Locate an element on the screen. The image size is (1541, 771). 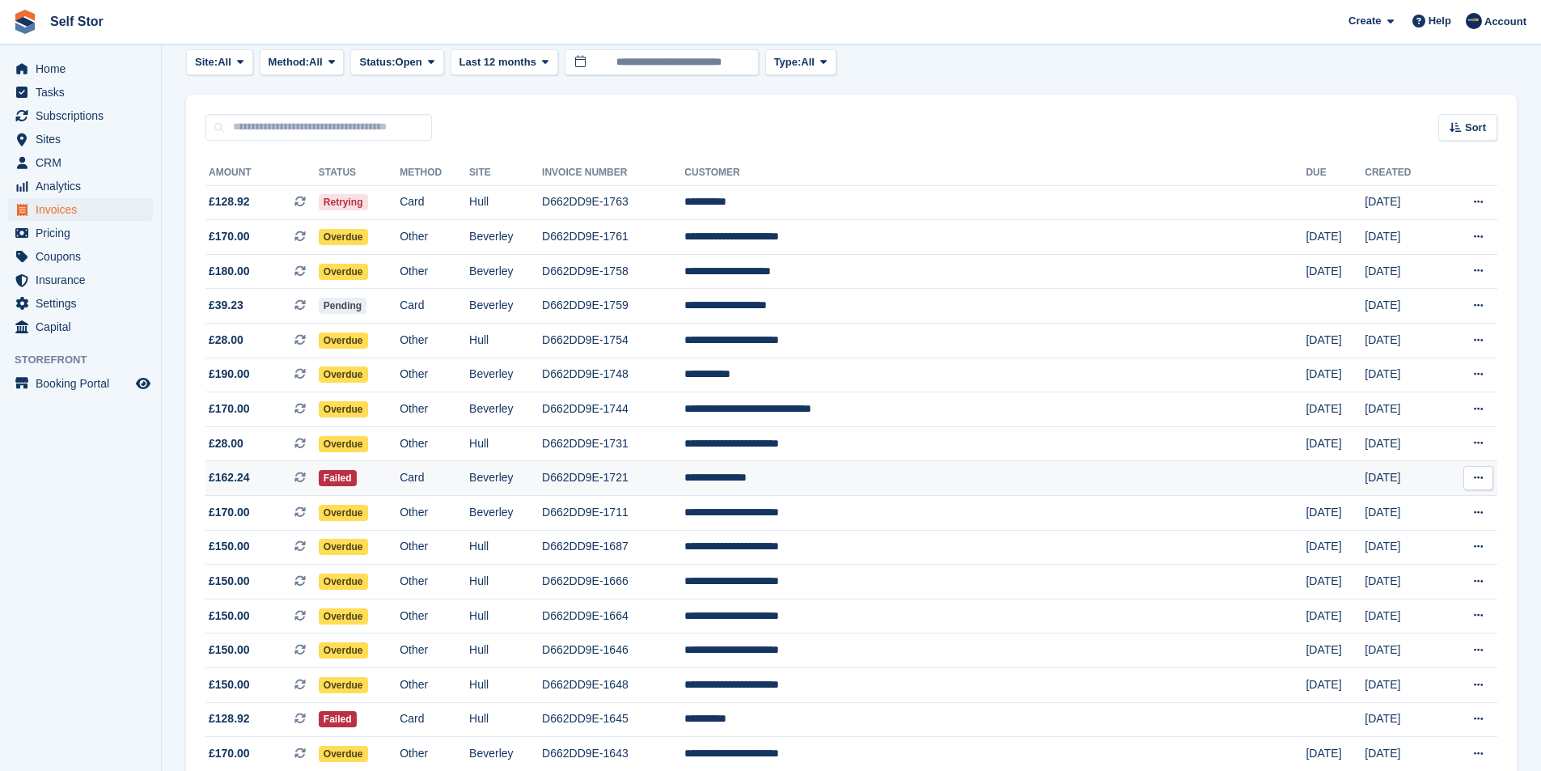
span: Status: is located at coordinates (377, 62).